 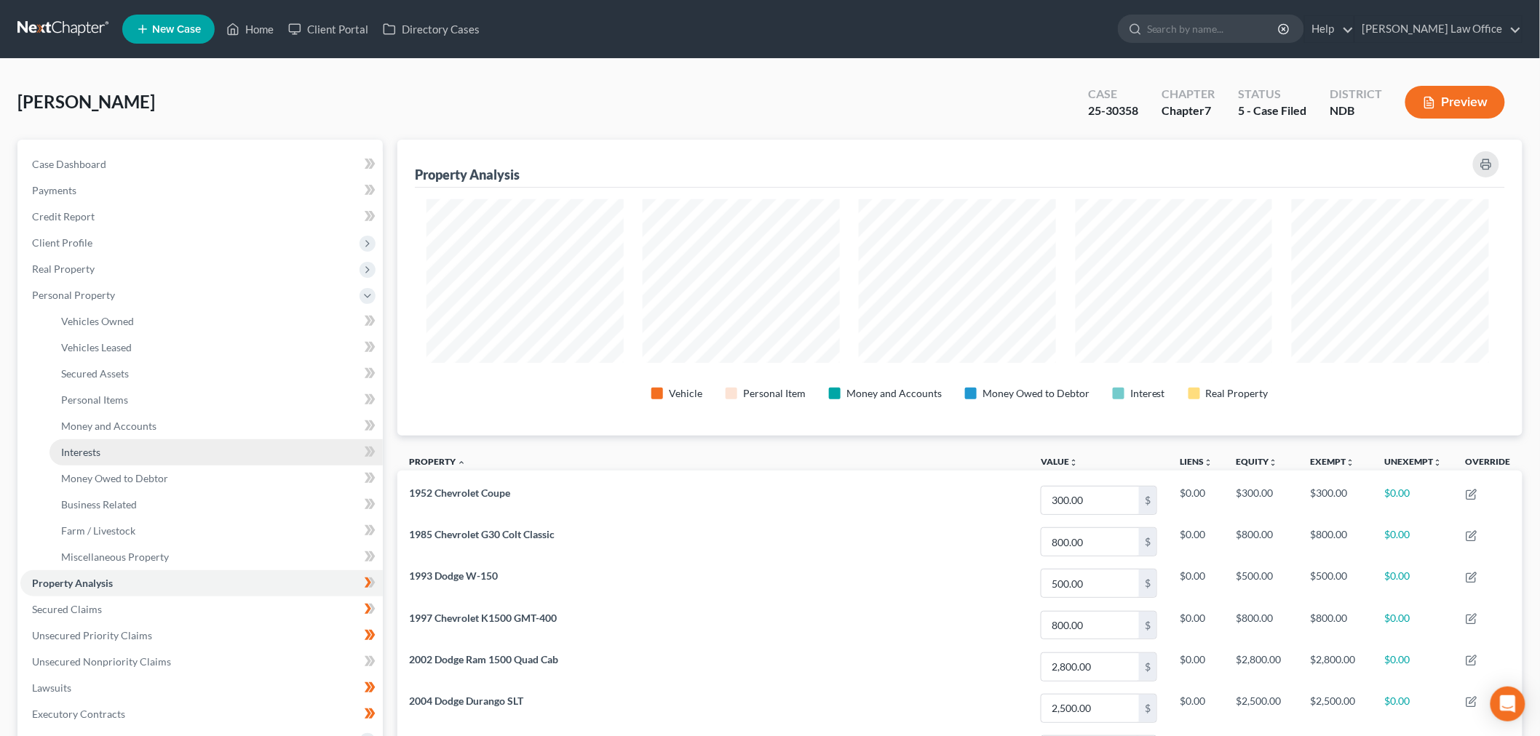 I want to click on a: Help, so click(x=1329, y=29).